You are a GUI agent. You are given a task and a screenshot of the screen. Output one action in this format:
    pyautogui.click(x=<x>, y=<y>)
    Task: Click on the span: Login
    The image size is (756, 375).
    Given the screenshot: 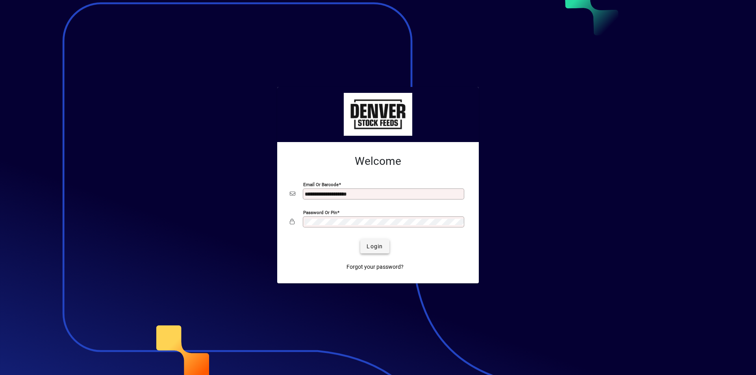 What is the action you would take?
    pyautogui.click(x=374, y=246)
    